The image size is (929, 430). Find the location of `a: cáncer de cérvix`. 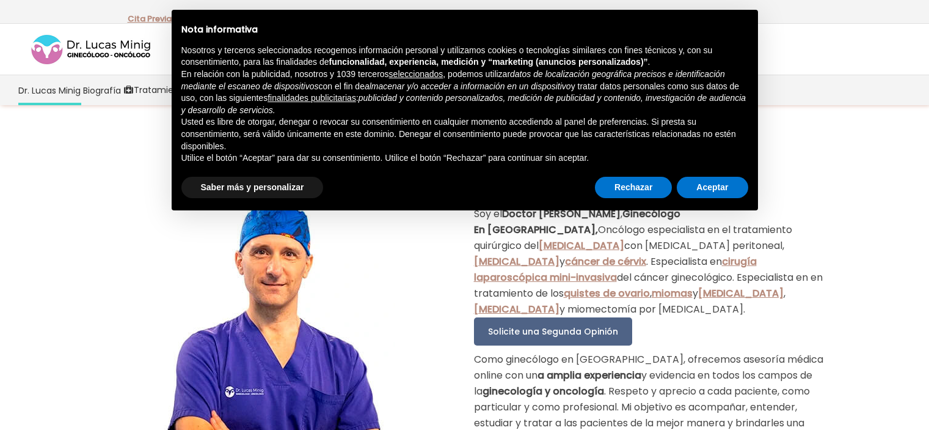

a: cáncer de cérvix is located at coordinates (606, 261).